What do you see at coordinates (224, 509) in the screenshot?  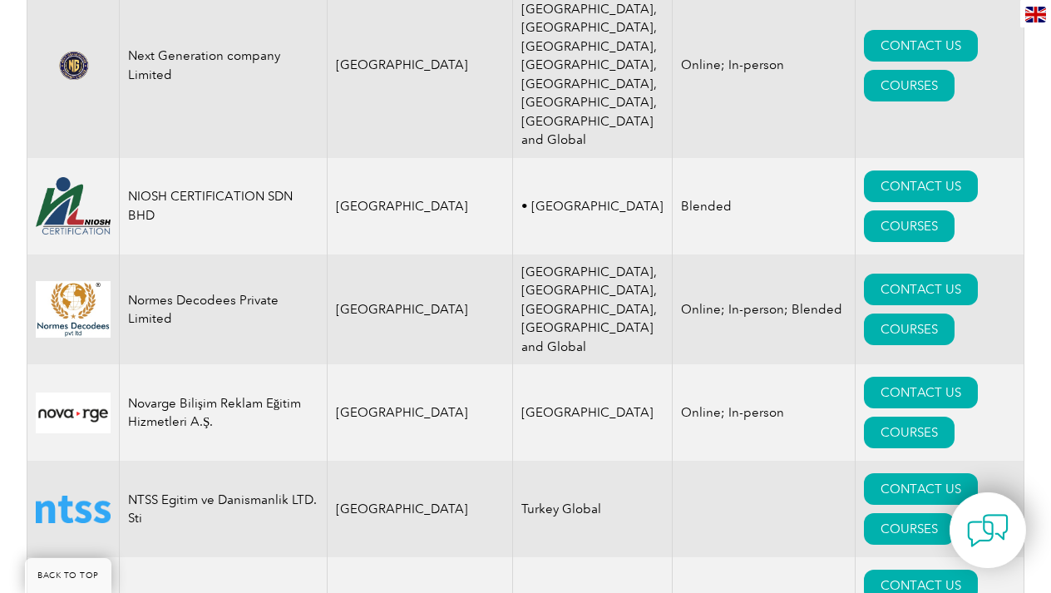 I see `td: NTSS Egitim ve Danismanlik LTD. Sti` at bounding box center [224, 509].